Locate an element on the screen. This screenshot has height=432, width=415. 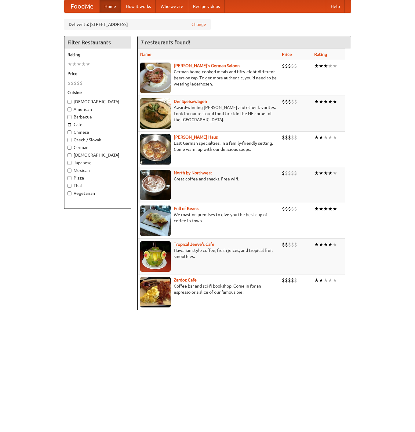
input: American is located at coordinates (69, 109).